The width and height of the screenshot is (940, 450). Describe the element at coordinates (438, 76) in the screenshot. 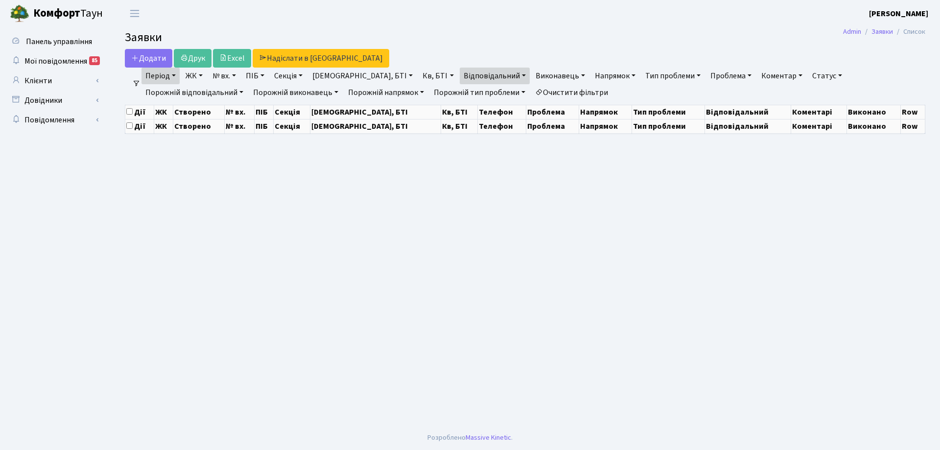

I see `a: Кв, БТІ` at that location.